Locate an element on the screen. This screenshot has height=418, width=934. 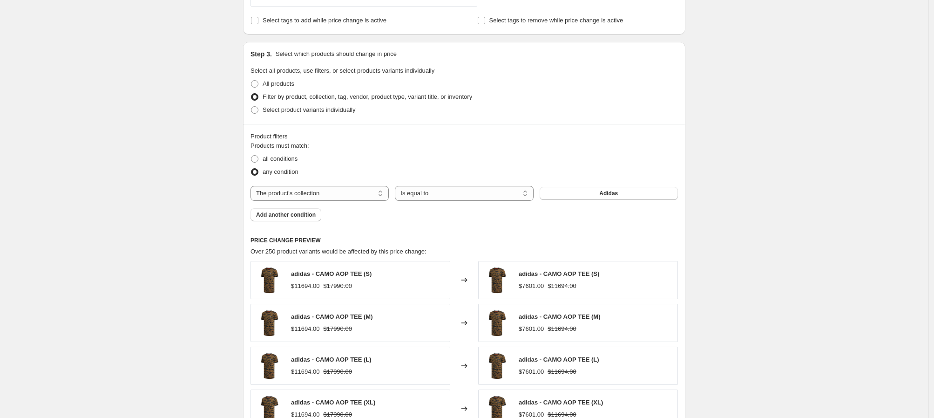
span: Select all products, use filters, or select products variants individually is located at coordinates (342, 70).